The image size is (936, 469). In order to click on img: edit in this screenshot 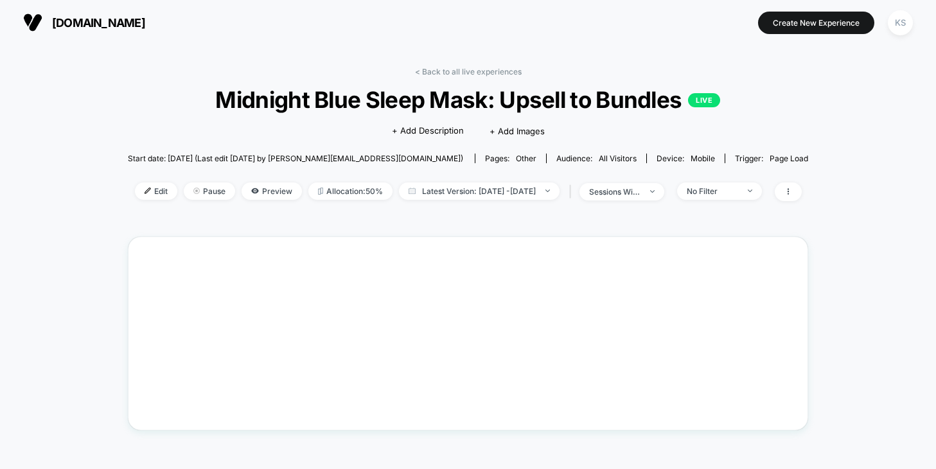, I will do `click(148, 191)`.